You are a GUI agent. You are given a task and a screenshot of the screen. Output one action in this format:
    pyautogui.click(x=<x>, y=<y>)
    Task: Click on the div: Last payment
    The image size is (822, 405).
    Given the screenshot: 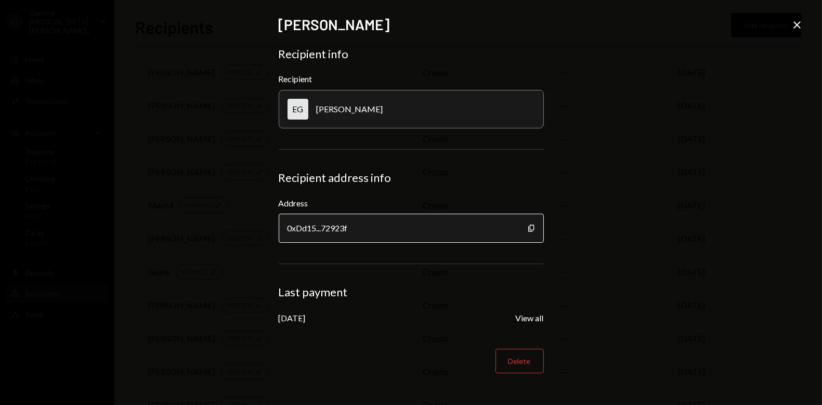 What is the action you would take?
    pyautogui.click(x=411, y=292)
    